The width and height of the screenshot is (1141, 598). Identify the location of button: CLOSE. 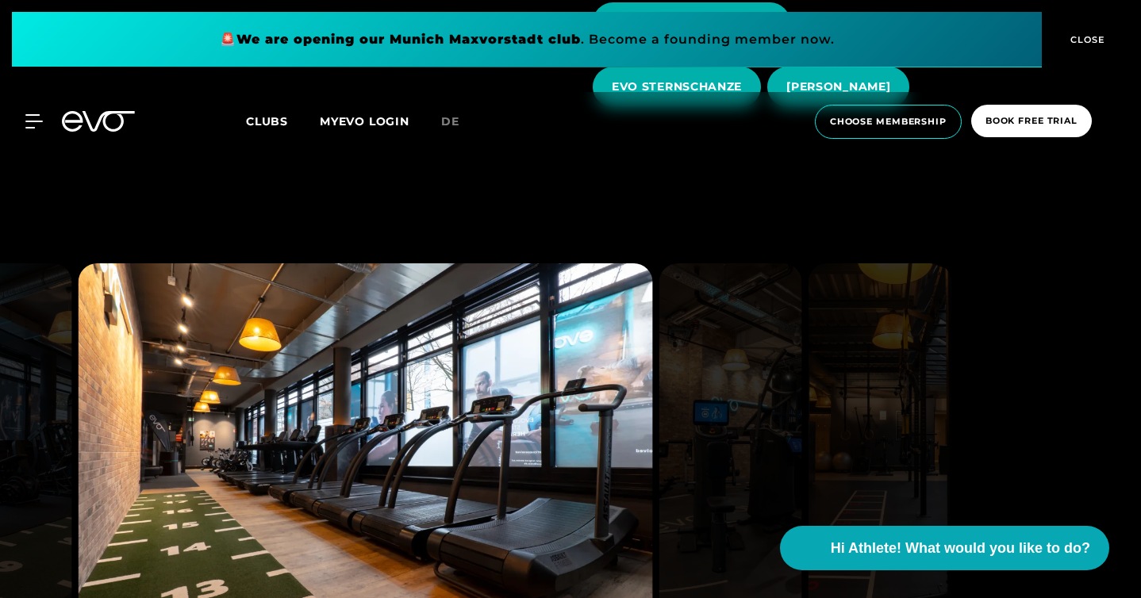
(1085, 40).